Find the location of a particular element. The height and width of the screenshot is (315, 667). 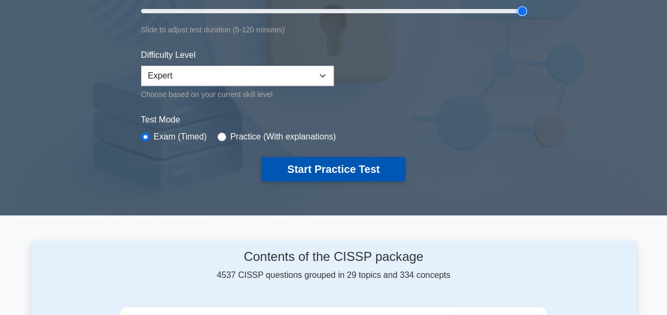

div: Choose based on your current skill level is located at coordinates (237, 94).